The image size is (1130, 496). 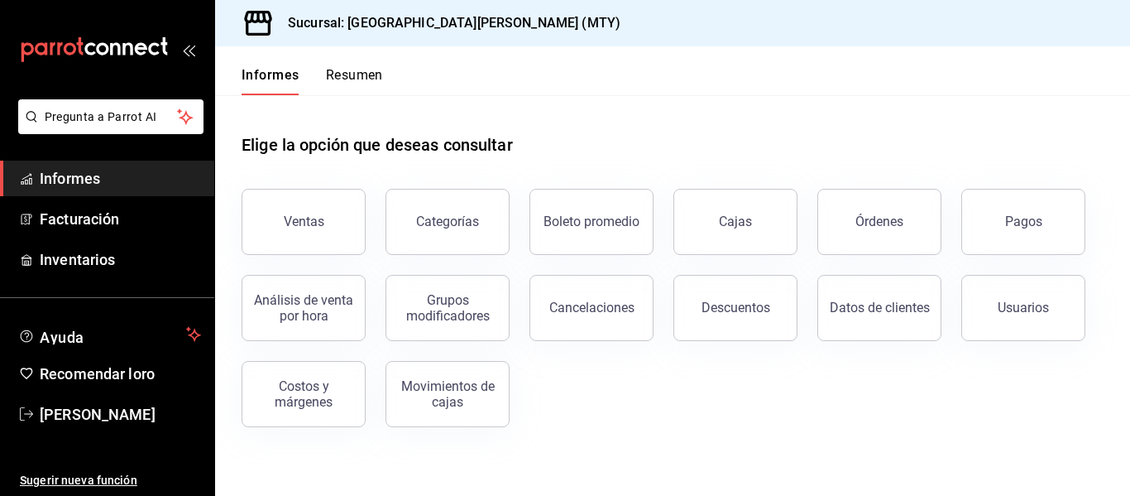 I want to click on button: Análisis de venta por hora, so click(x=304, y=308).